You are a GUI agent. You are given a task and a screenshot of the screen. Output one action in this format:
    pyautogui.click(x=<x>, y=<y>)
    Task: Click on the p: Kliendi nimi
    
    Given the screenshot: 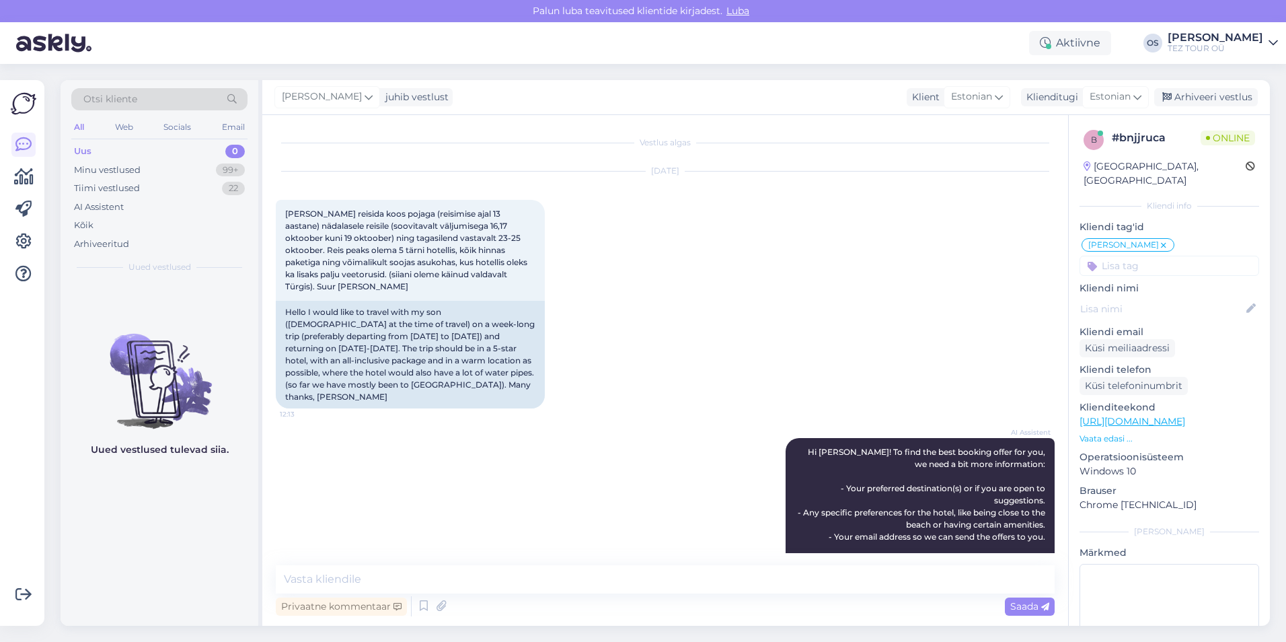 What is the action you would take?
    pyautogui.click(x=1169, y=288)
    